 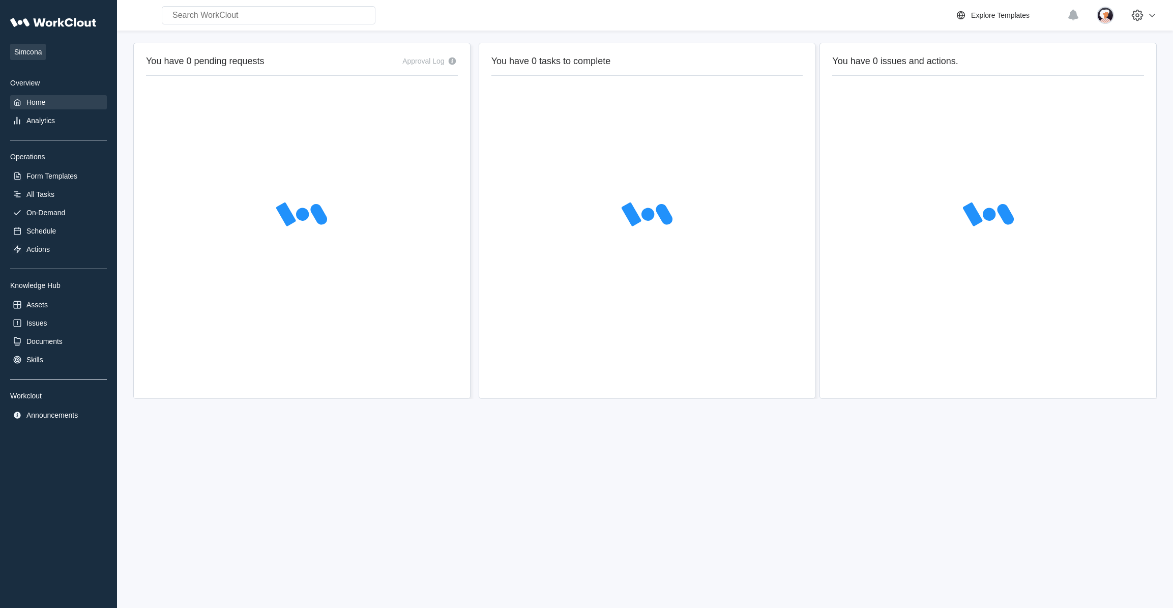 What do you see at coordinates (205, 61) in the screenshot?
I see `h2: You have 0 pending requests` at bounding box center [205, 61].